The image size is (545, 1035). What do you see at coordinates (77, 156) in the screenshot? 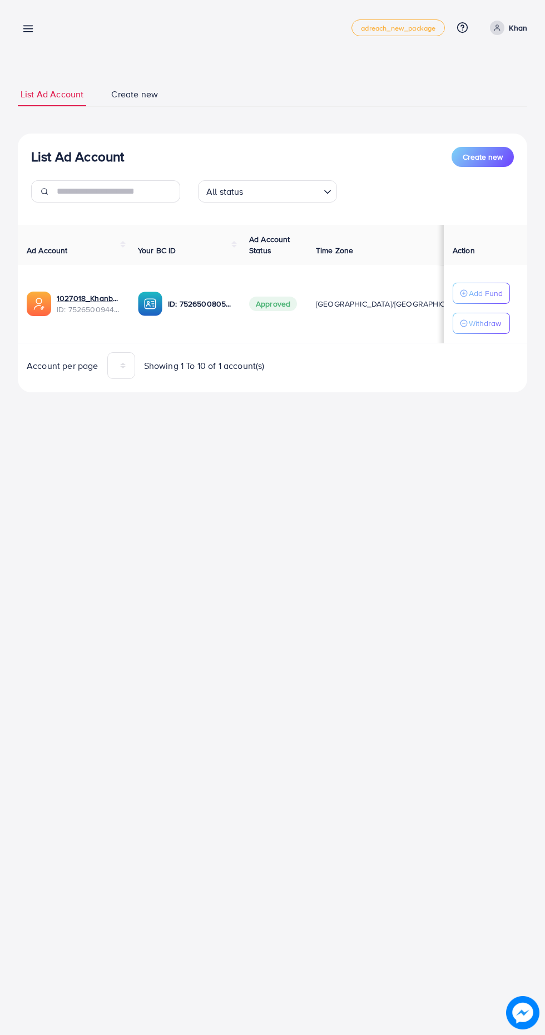
I see `h3: List Ad Account` at bounding box center [77, 156].